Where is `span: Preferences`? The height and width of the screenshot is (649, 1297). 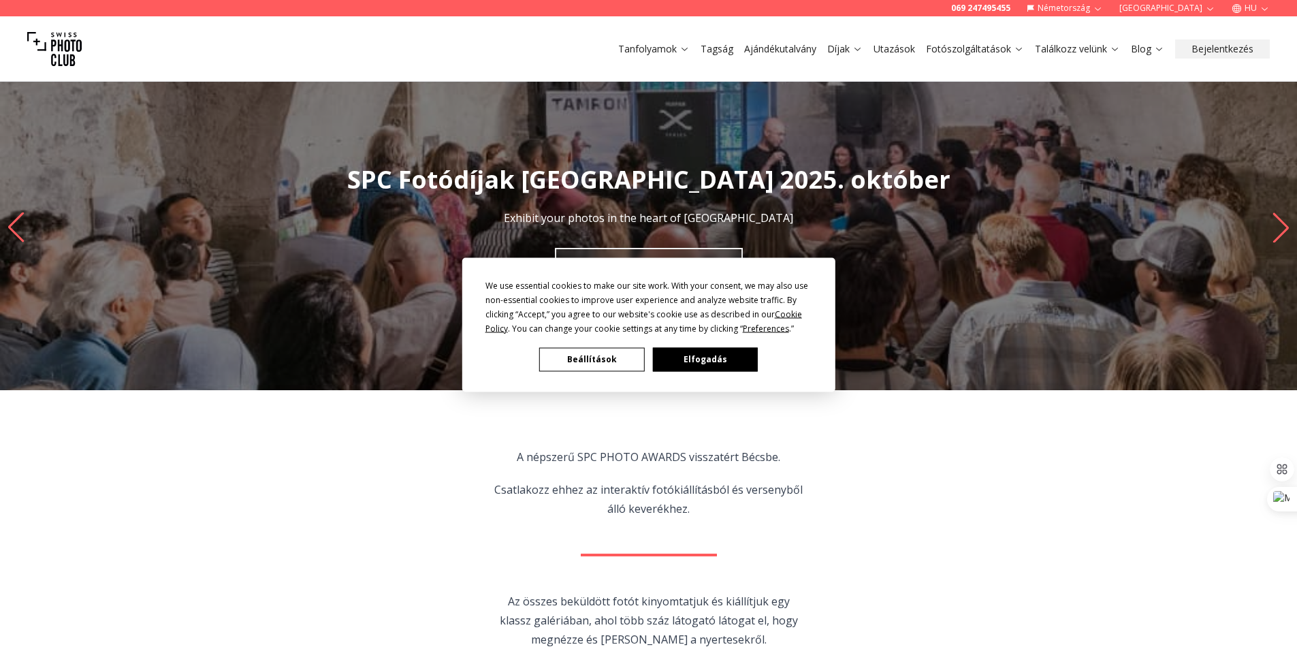 span: Preferences is located at coordinates (766, 328).